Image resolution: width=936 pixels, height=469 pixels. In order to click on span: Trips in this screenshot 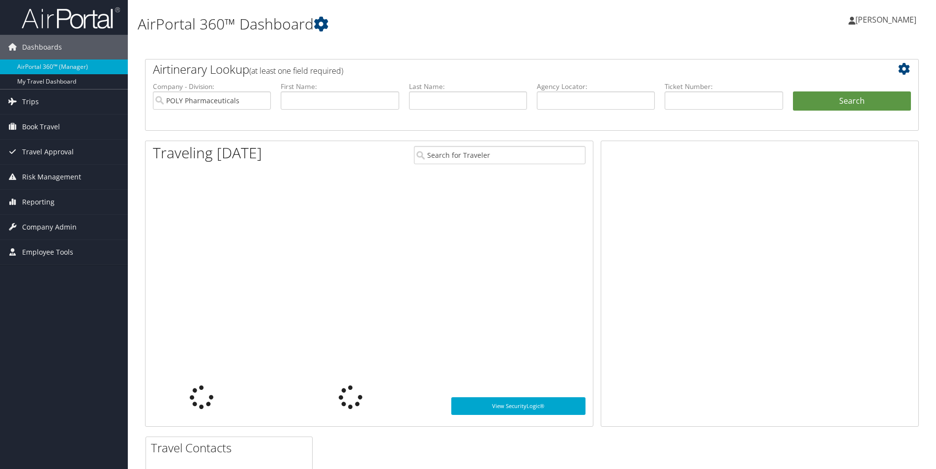, I will do `click(30, 102)`.